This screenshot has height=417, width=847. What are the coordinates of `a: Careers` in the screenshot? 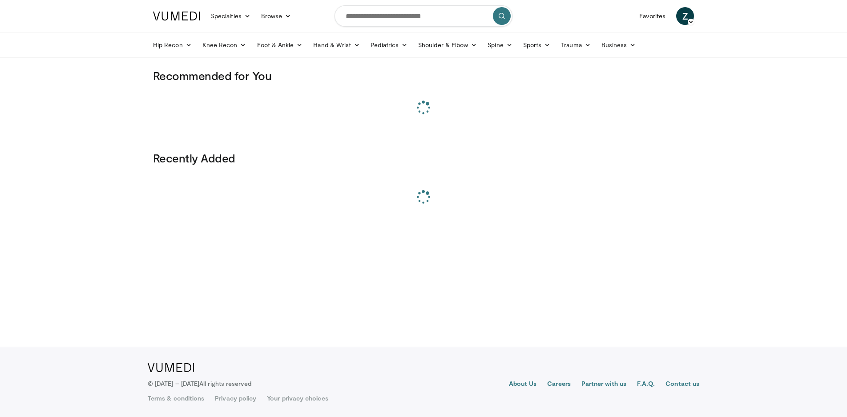 It's located at (559, 384).